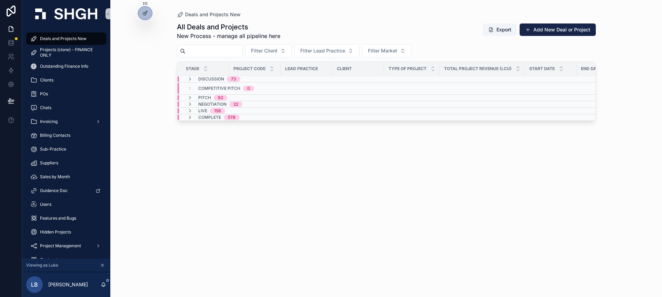 The image size is (662, 297). Describe the element at coordinates (192, 69) in the screenshot. I see `span: Stage` at that location.